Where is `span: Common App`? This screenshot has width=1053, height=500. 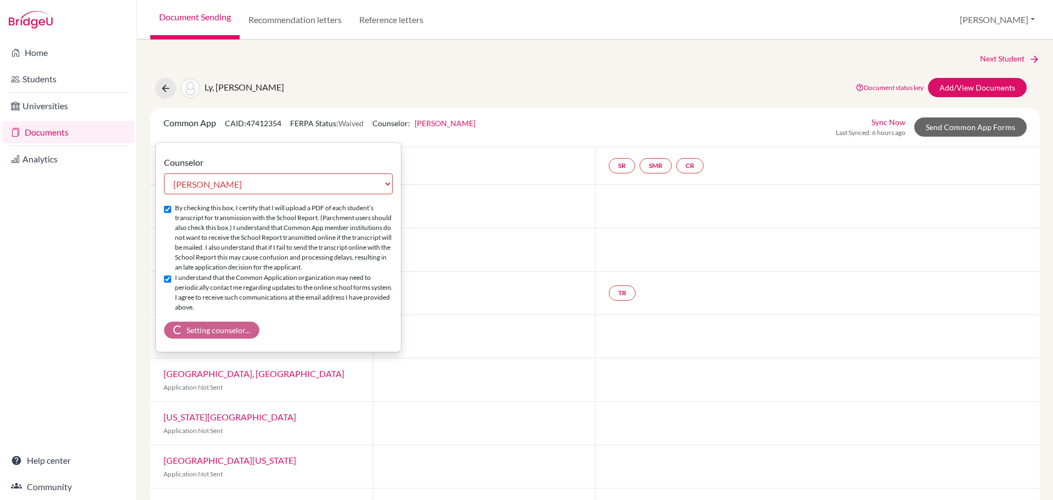
span: Common App is located at coordinates (190, 122).